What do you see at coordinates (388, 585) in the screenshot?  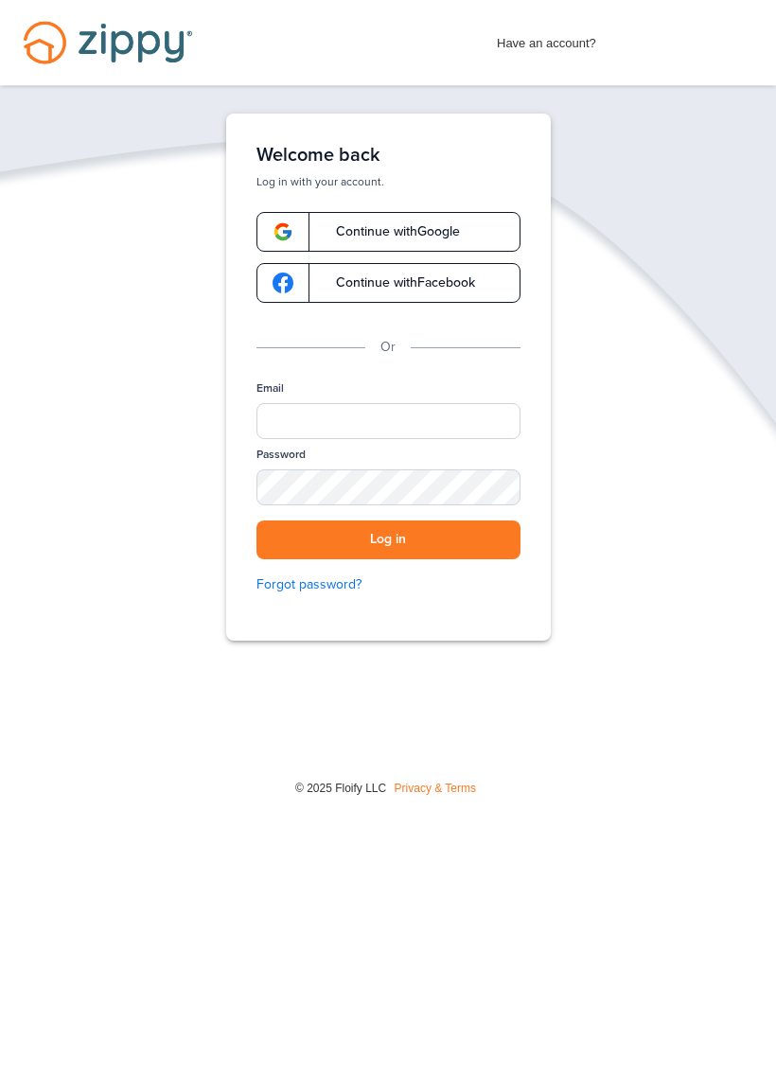 I see `a: Forgot password?` at bounding box center [388, 585].